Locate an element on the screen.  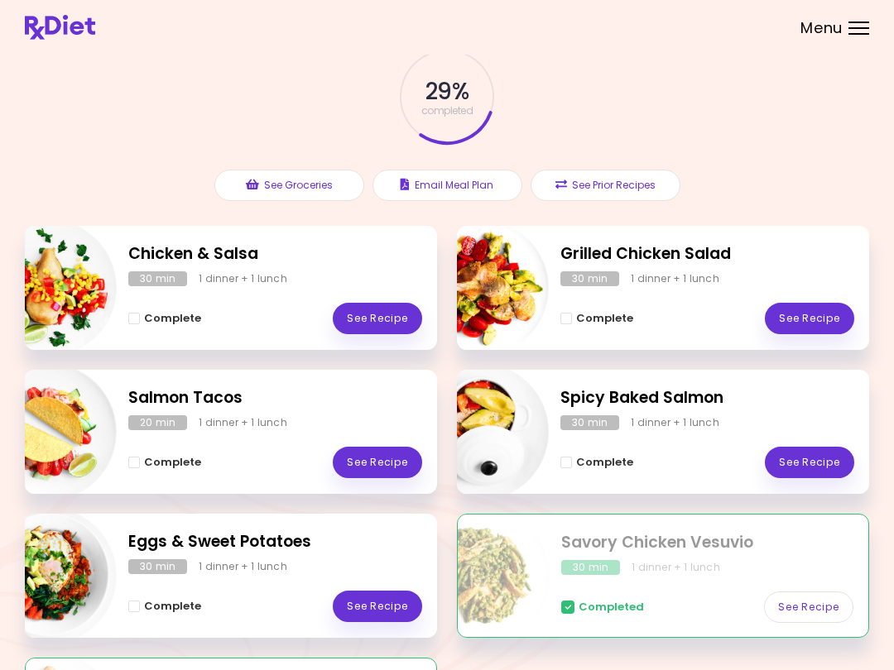
h2: Chicken & Salsa is located at coordinates (275, 254).